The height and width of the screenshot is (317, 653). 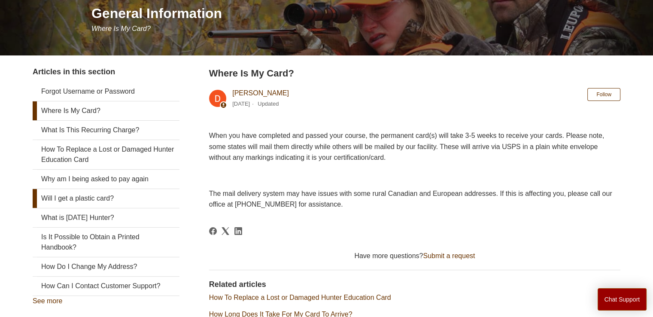 What do you see at coordinates (238, 231) in the screenshot?
I see `a: LinkedIn` at bounding box center [238, 231].